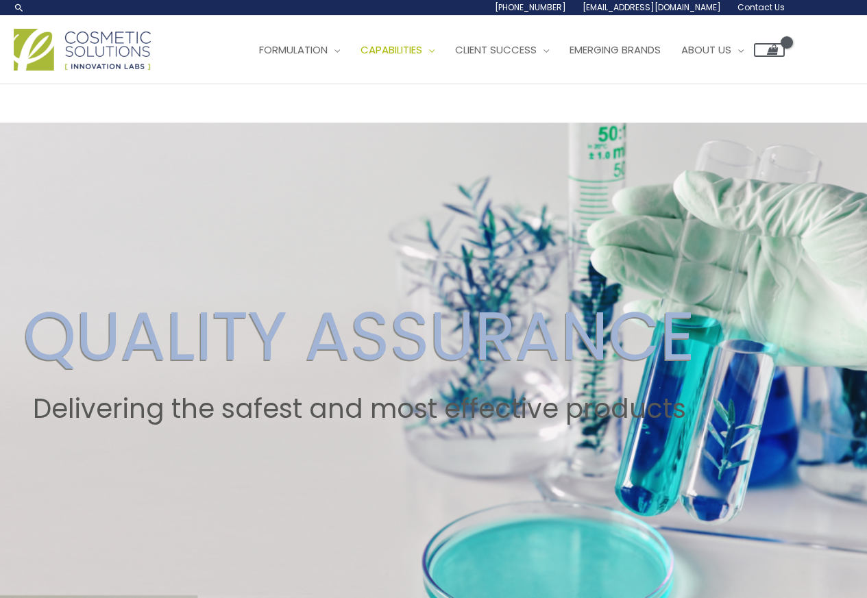  What do you see at coordinates (615, 50) in the screenshot?
I see `a: Emerging Brands` at bounding box center [615, 50].